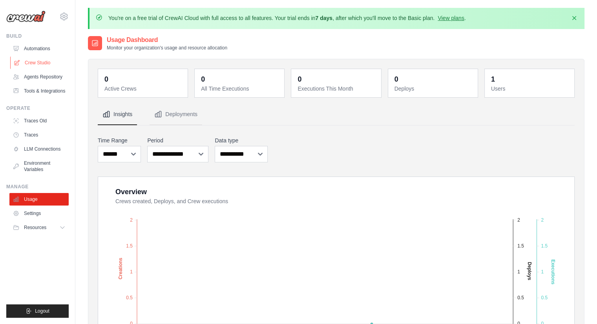 Image resolution: width=597 pixels, height=324 pixels. What do you see at coordinates (39, 199) in the screenshot?
I see `a: Usage` at bounding box center [39, 199].